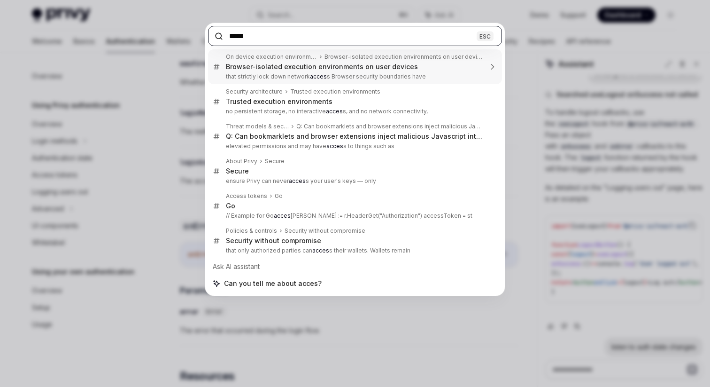  Describe the element at coordinates (354, 111) in the screenshot. I see `p: no persistent storage, no interactive s, and no network connectivity,` at that location.